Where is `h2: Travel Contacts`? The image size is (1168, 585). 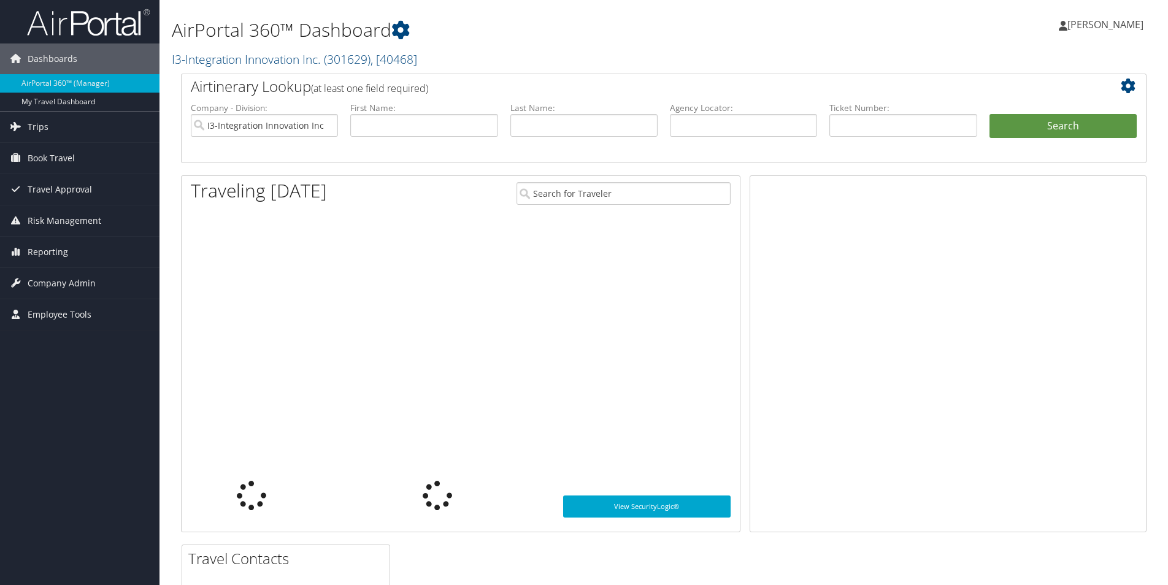 h2: Travel Contacts is located at coordinates (289, 559).